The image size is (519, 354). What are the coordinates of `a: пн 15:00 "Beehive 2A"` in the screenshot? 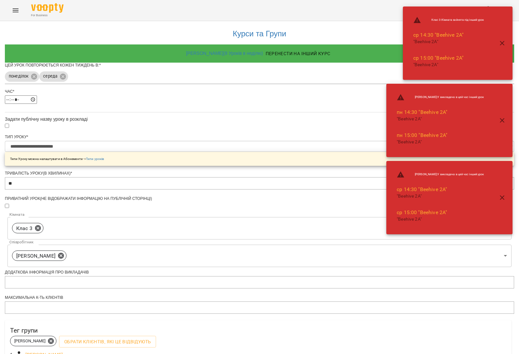 It's located at (422, 135).